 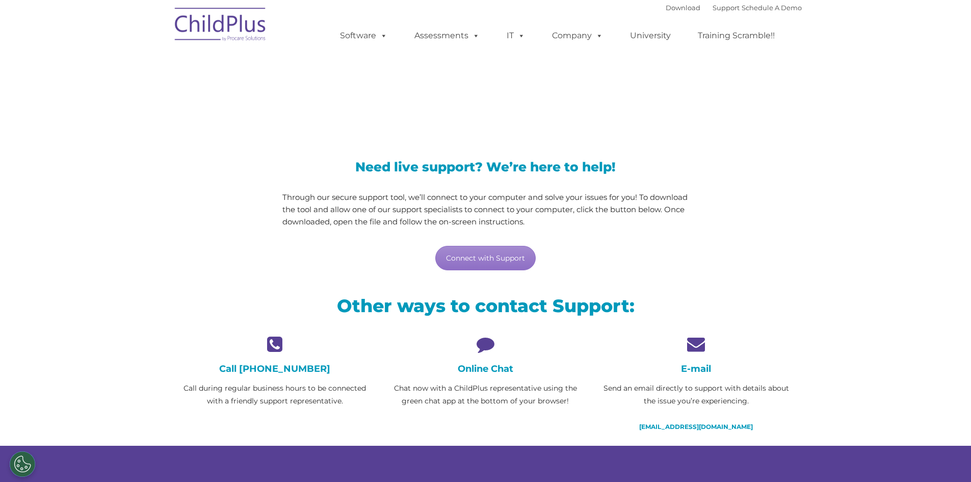 What do you see at coordinates (726, 8) in the screenshot?
I see `a: Support` at bounding box center [726, 8].